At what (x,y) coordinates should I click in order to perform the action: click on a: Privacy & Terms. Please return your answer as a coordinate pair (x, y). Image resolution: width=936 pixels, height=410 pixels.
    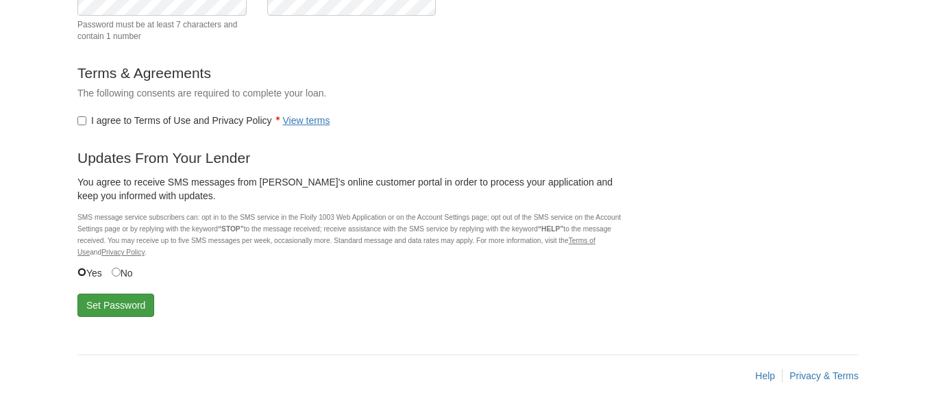
    Looking at the image, I should click on (824, 376).